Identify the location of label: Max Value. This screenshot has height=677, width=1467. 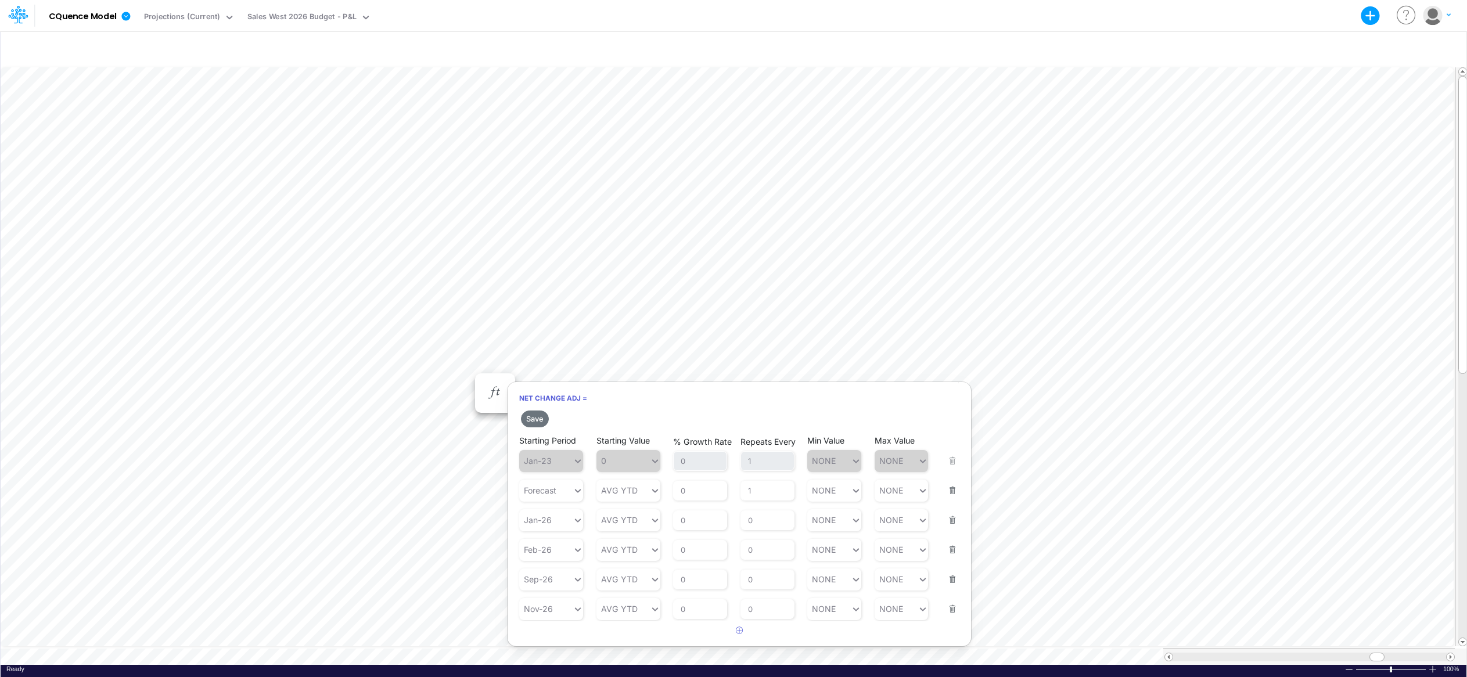
(895, 440).